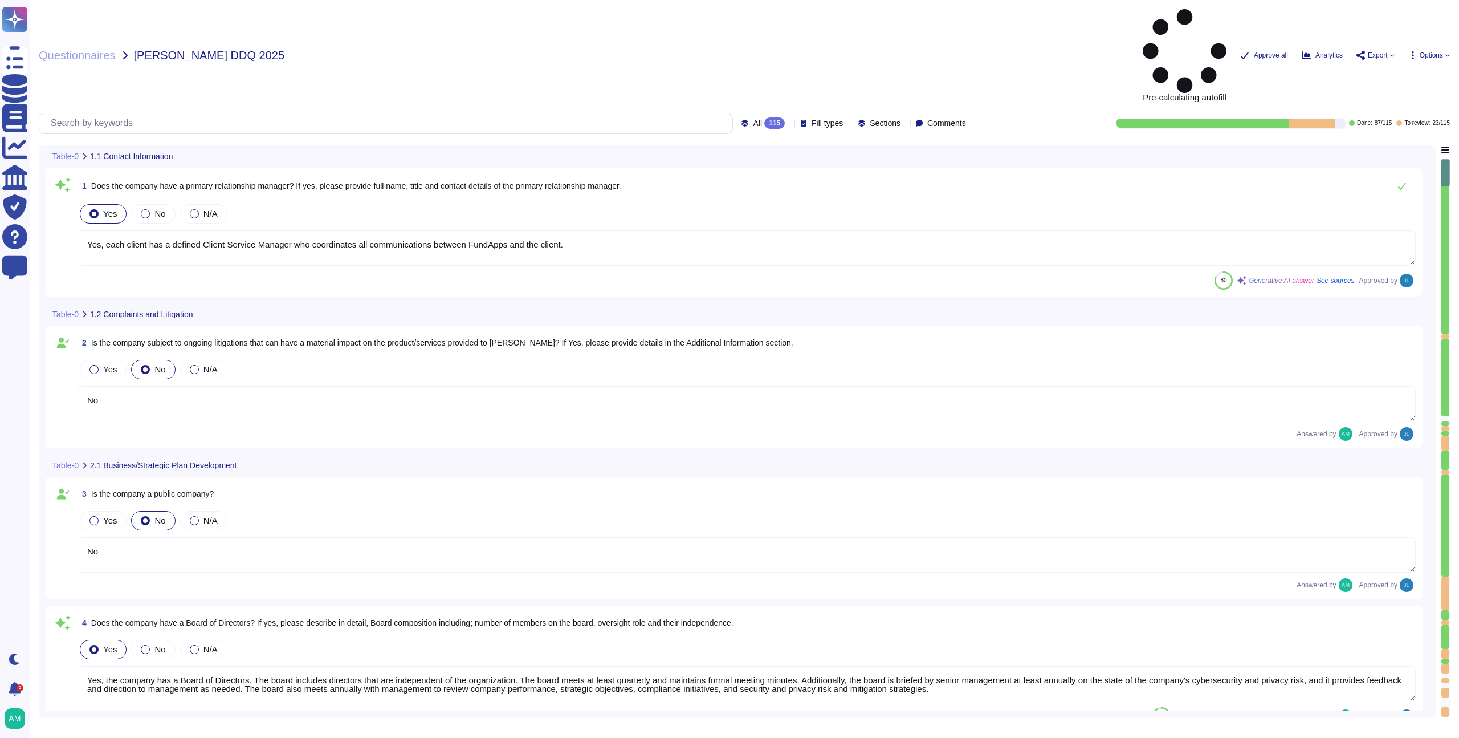  What do you see at coordinates (1378, 55) in the screenshot?
I see `span: Export` at bounding box center [1378, 55].